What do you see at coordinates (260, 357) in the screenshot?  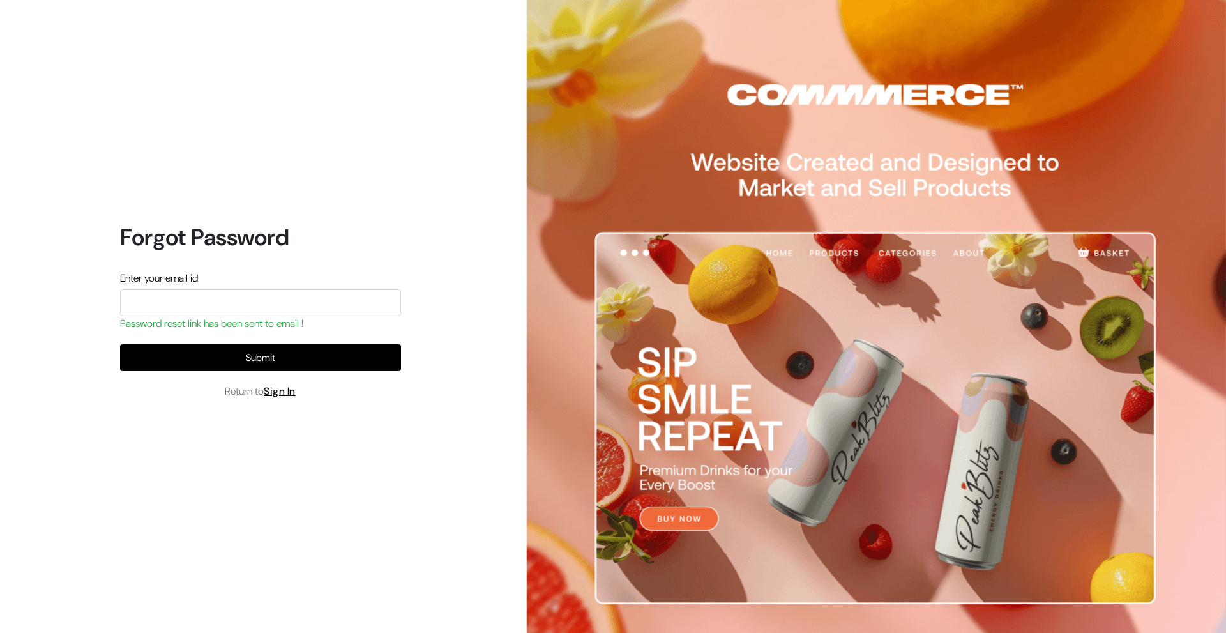 I see `button: Submit` at bounding box center [260, 357].